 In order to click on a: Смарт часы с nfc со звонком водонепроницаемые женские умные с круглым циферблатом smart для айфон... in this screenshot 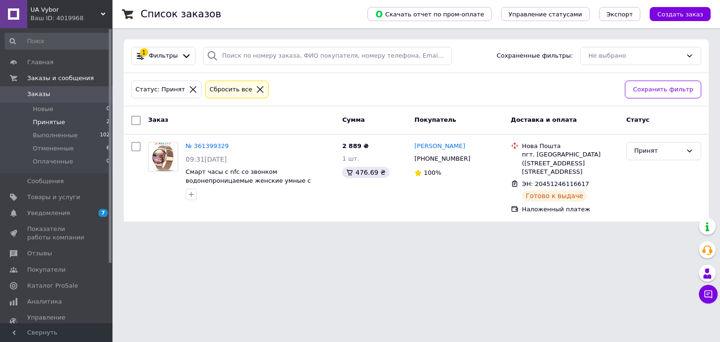, I will do `click(252, 185)`.